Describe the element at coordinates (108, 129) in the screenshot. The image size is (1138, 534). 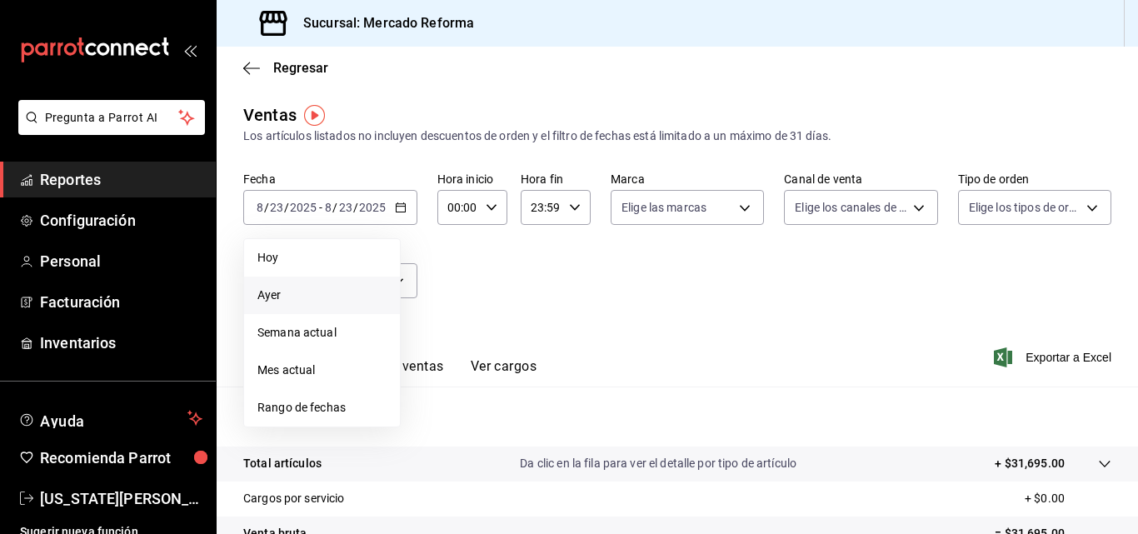
I see `a: Pregunta a Parrot AI` at that location.